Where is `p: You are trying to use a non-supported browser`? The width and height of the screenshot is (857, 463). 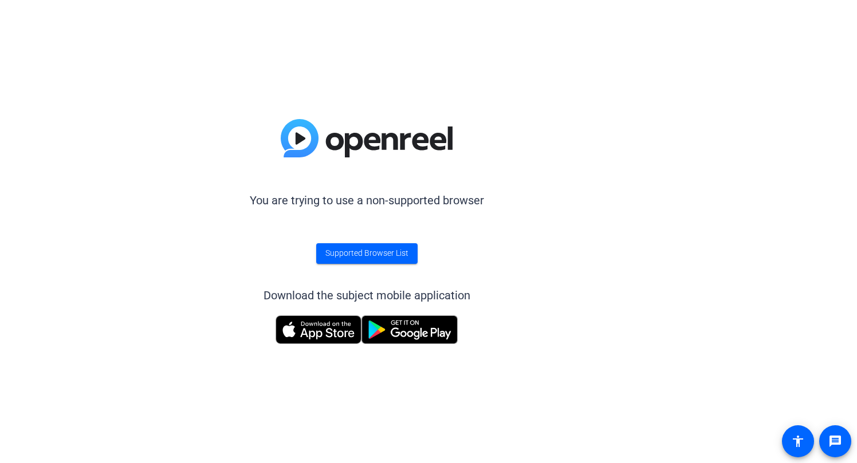
p: You are trying to use a non-supported browser is located at coordinates (367, 200).